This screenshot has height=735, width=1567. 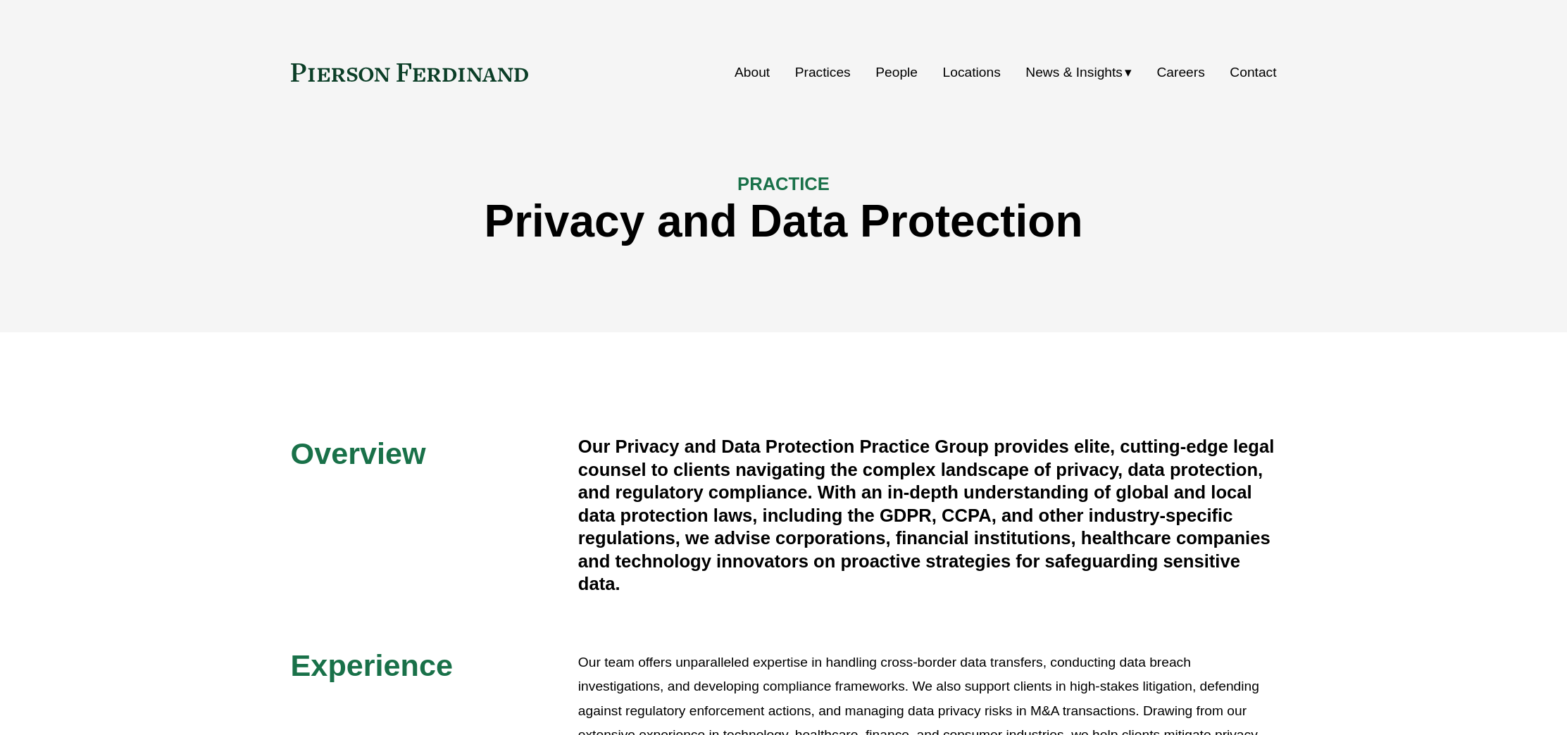 What do you see at coordinates (927, 515) in the screenshot?
I see `h4: Our Privacy and Data Protection Practice Group provides elite, cutting-edge legal counsel to clie...` at bounding box center [927, 515].